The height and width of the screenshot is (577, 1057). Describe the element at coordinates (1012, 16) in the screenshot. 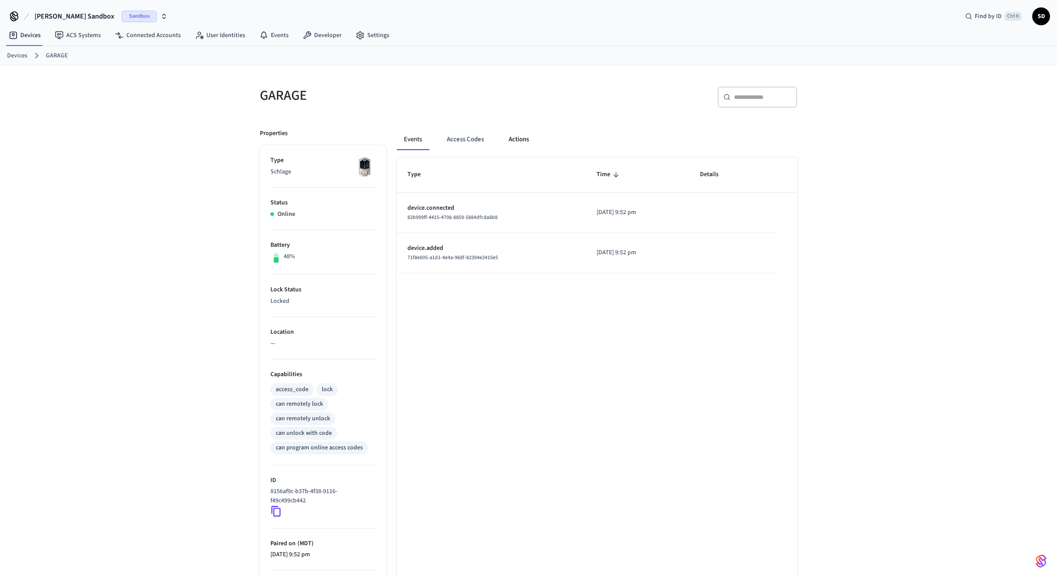

I see `span: Ctrl K` at that location.